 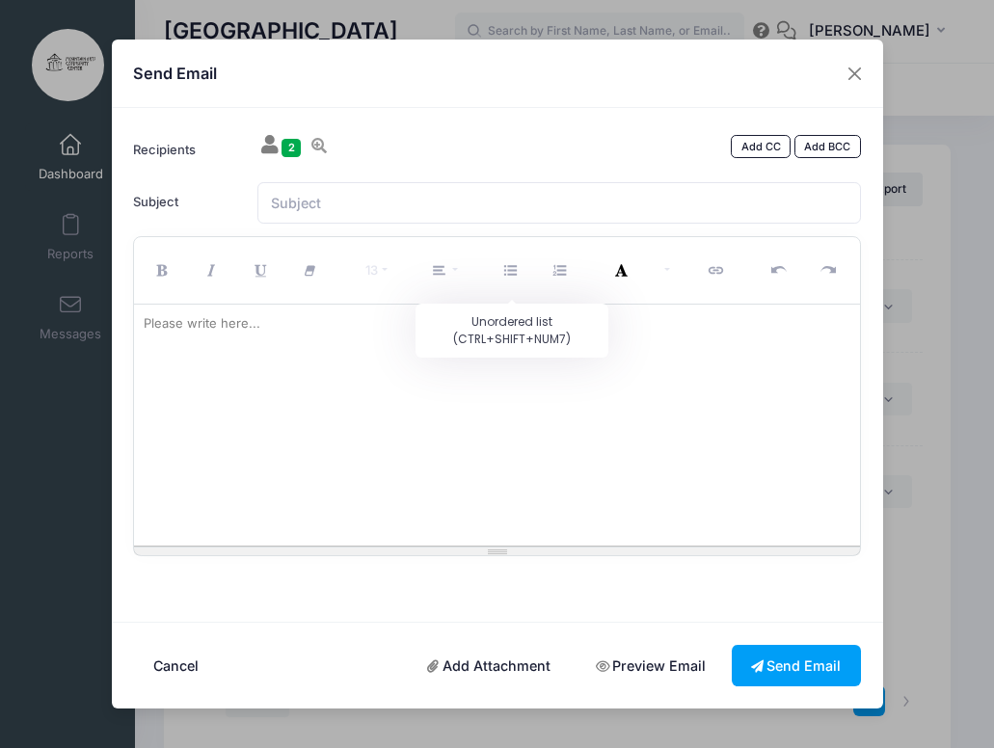 I want to click on button: Remove Font Style (CTRL+\), so click(x=311, y=270).